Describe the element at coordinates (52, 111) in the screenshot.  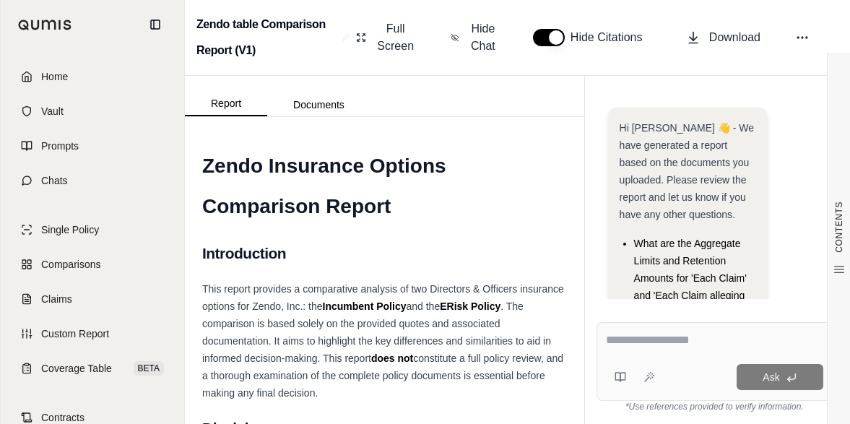
I see `span: Vault` at that location.